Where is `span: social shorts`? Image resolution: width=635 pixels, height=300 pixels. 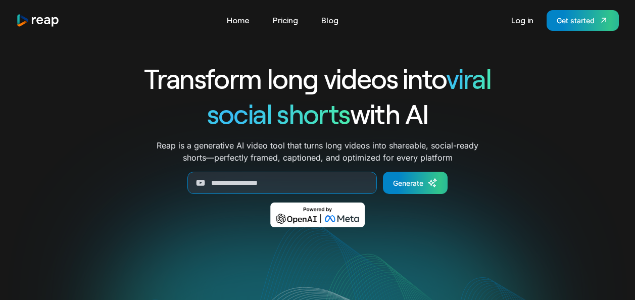
span: social shorts is located at coordinates (278, 113).